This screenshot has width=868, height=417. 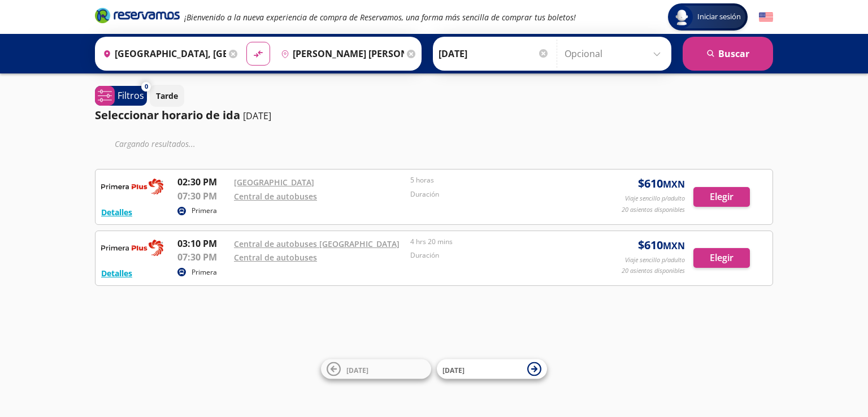 I want to click on p: Seleccionar horario de ida, so click(x=167, y=115).